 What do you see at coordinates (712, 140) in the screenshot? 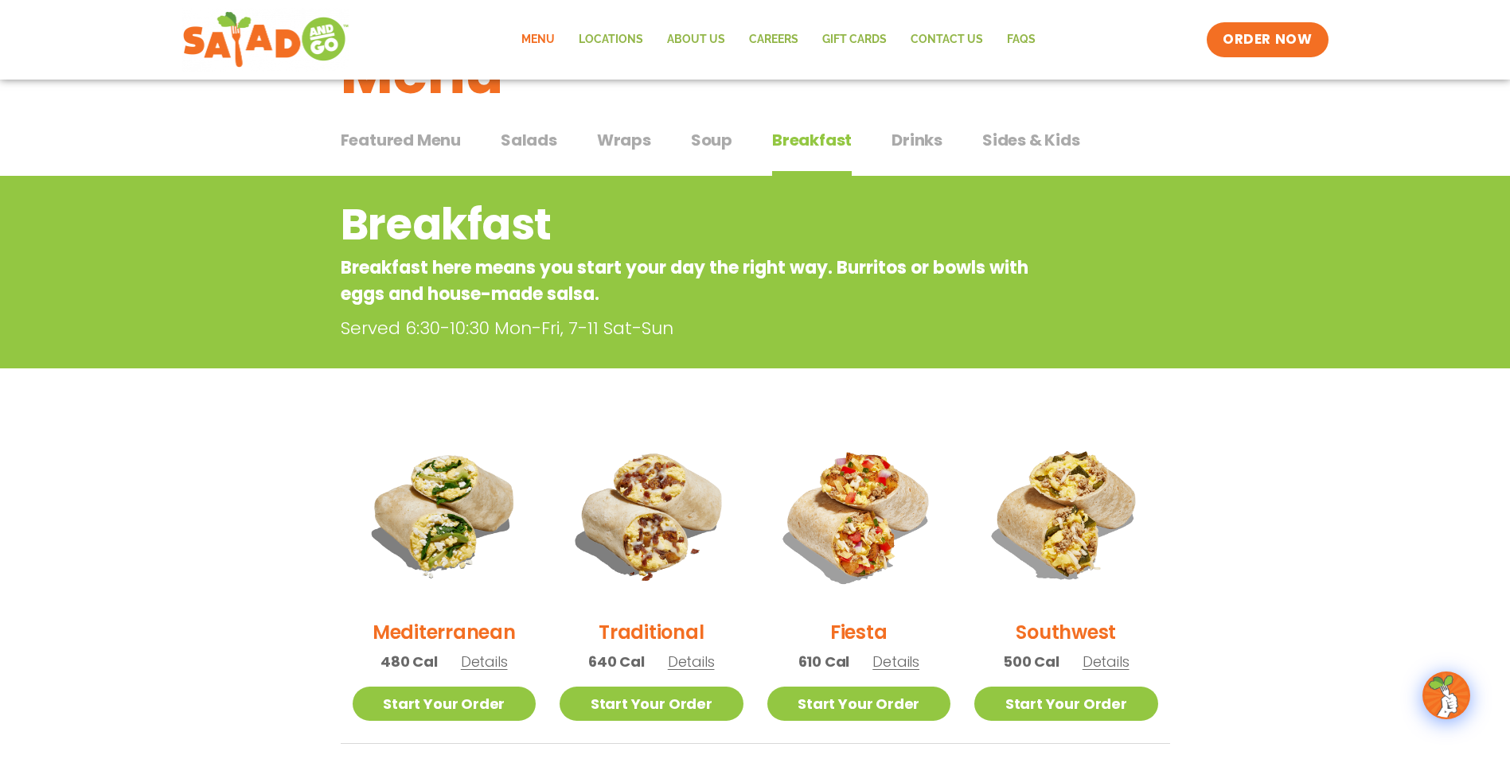
I see `span: Soup` at bounding box center [712, 140].